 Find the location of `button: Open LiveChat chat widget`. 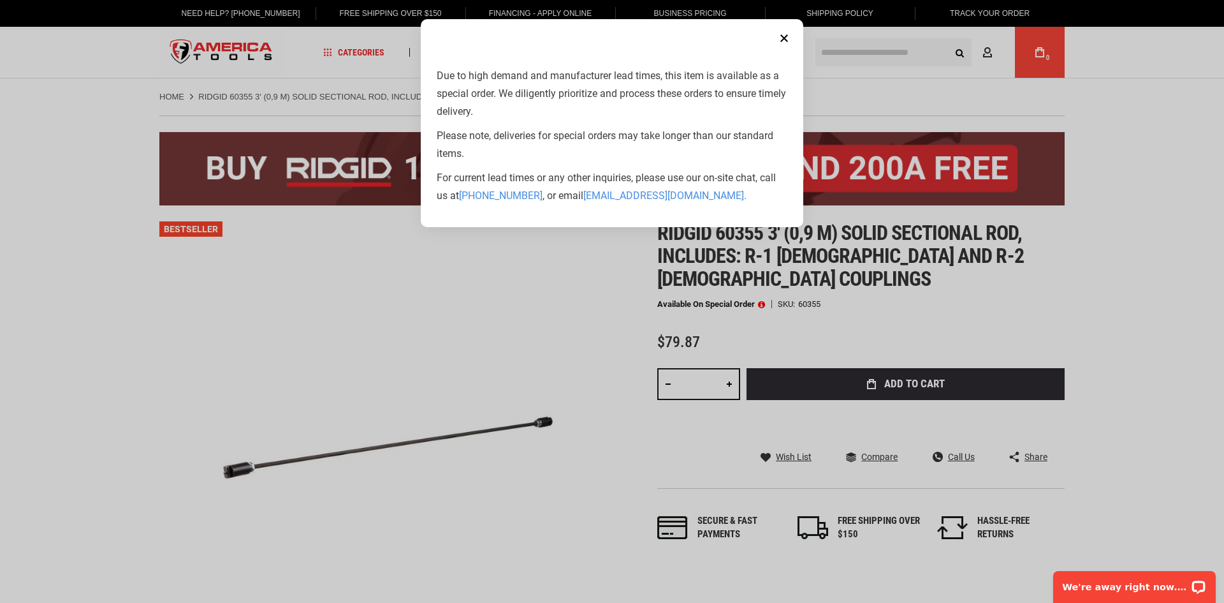

button: Open LiveChat chat widget is located at coordinates (154, 24).